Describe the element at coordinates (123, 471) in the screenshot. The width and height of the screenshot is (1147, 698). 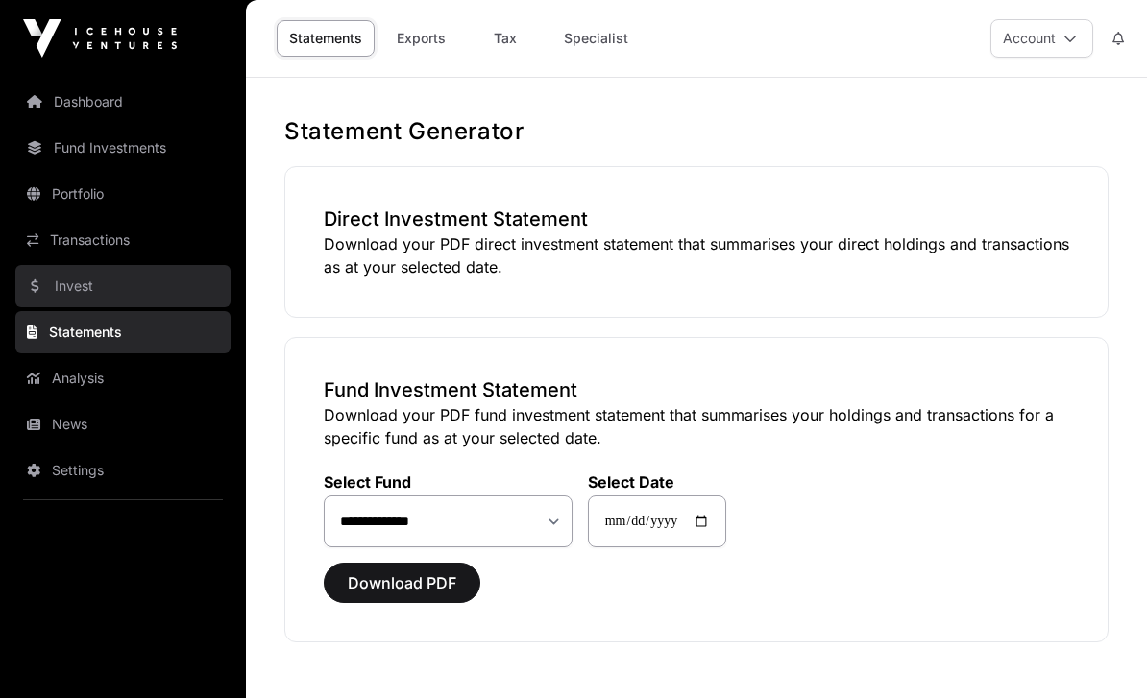
I see `a: Settings` at that location.